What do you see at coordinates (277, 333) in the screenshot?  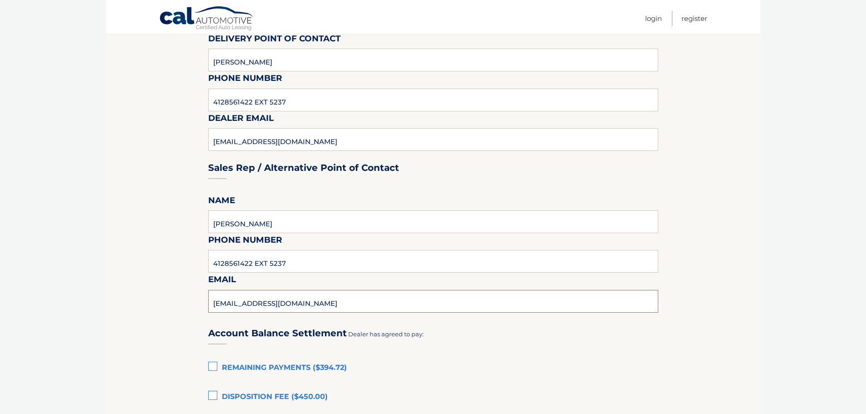 I see `h3: Account Balance Settlement` at bounding box center [277, 333].